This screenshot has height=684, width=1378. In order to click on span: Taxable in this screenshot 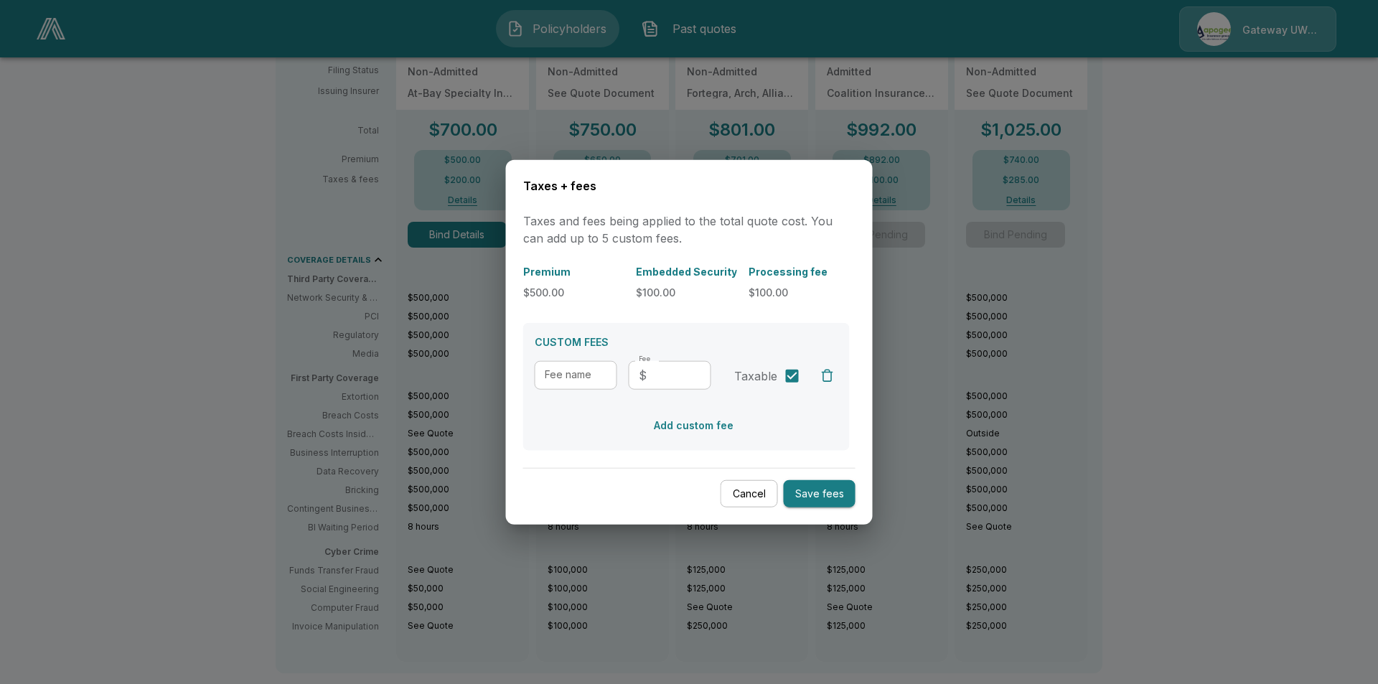, I will do `click(756, 376)`.